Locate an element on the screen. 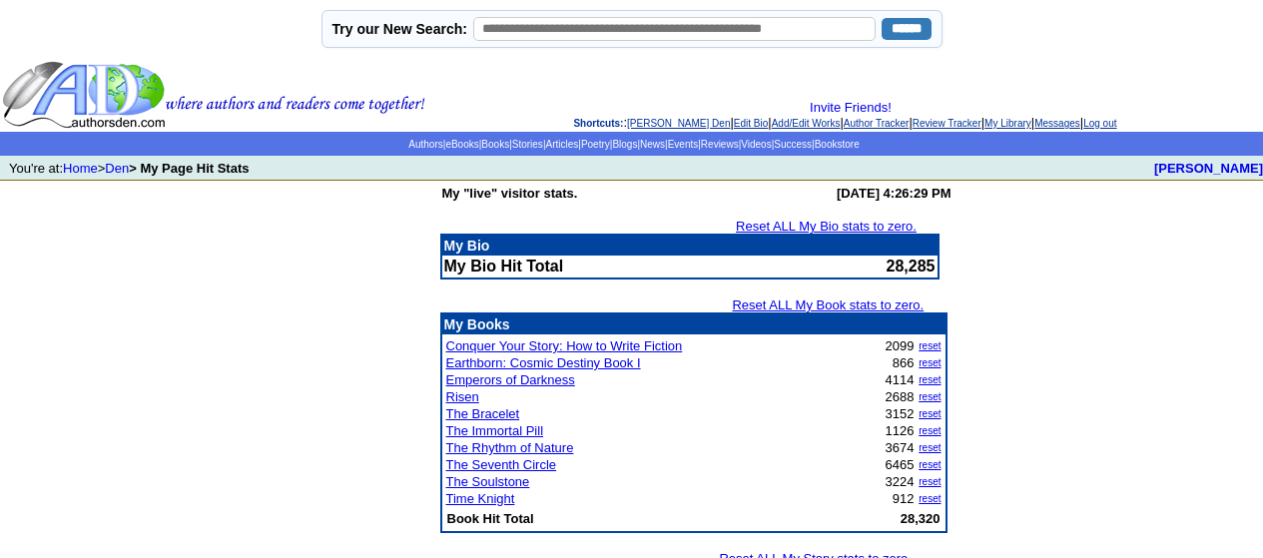 This screenshot has height=558, width=1263. font: 1126 is located at coordinates (900, 430).